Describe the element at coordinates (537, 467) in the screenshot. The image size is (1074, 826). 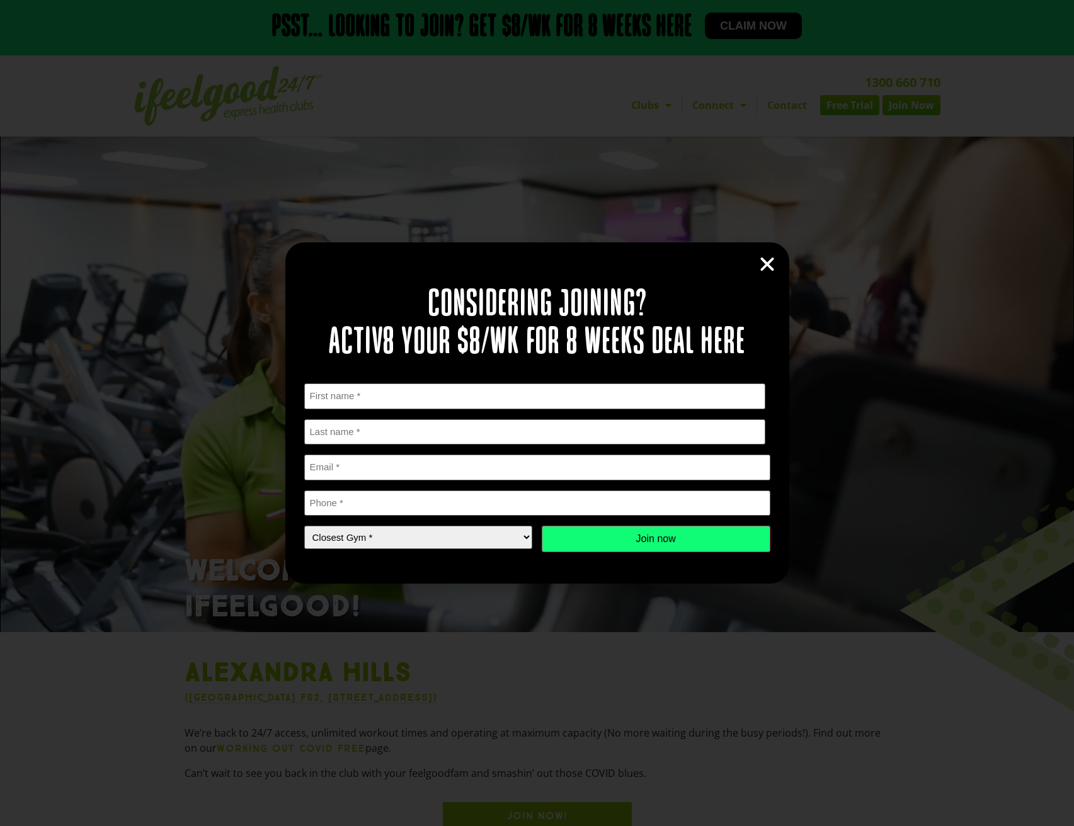
I see `input: Email *` at that location.